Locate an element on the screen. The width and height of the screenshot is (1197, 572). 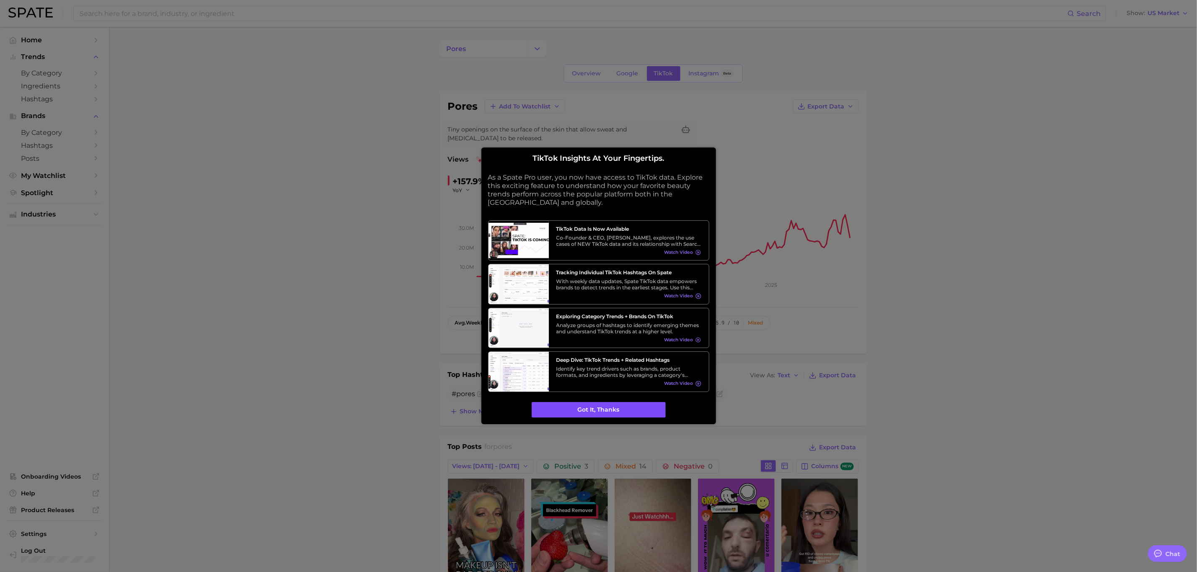
p: As a Spate Pro user, you now have access to TikTok data. Explore this exciting feature to underst... is located at coordinates (599, 190).